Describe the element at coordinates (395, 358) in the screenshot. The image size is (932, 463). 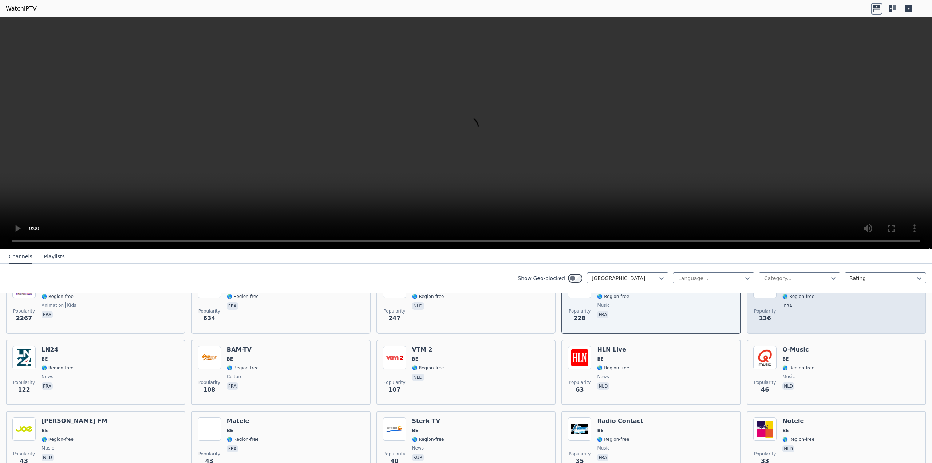
I see `img: VTM 2` at that location.